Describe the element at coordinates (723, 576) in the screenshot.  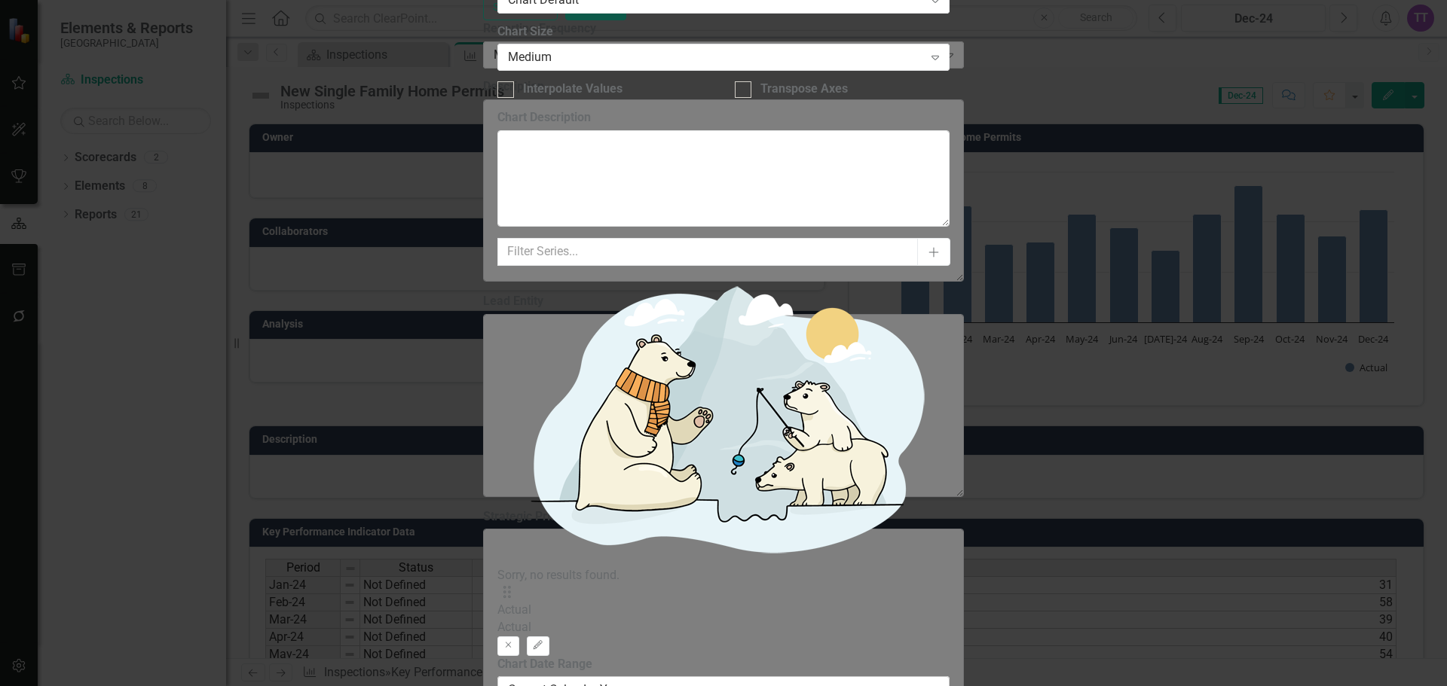
I see `div: Sorry, no results found.` at that location.